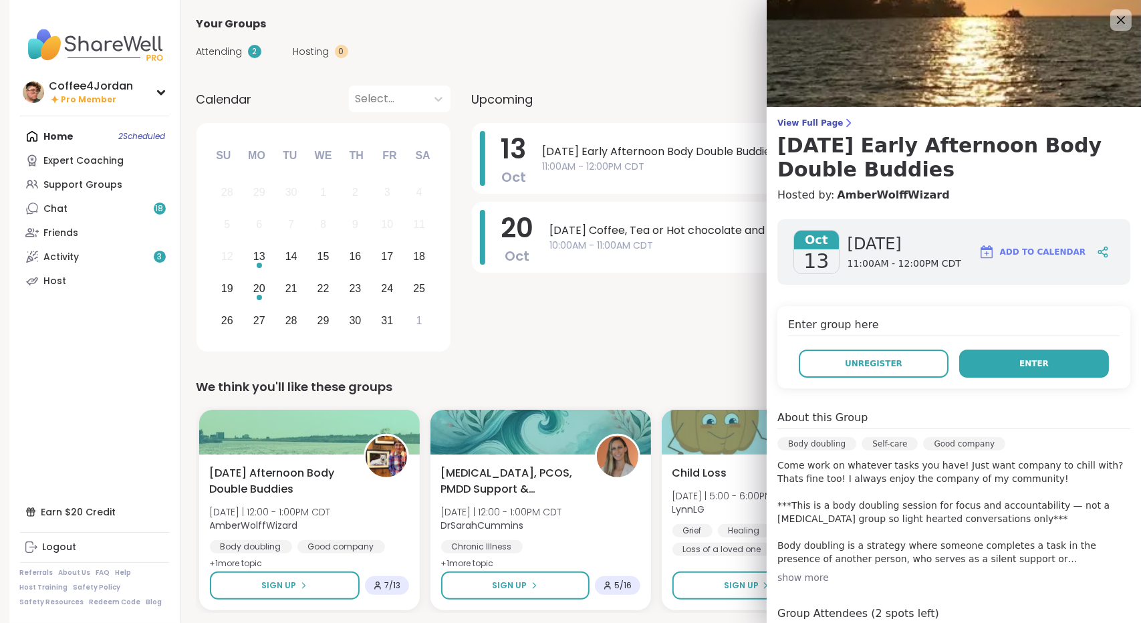 The width and height of the screenshot is (1141, 623). I want to click on b: AmberWolffWizard, so click(254, 526).